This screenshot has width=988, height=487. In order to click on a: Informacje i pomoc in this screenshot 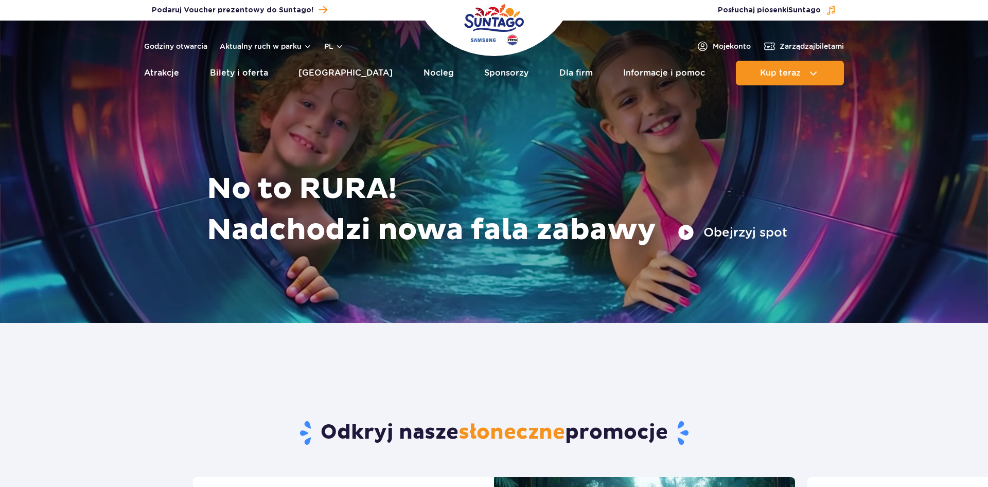, I will do `click(664, 73)`.